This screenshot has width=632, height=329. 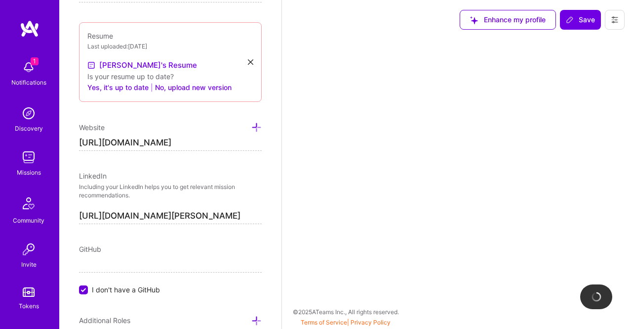 I want to click on button: No, upload new version, so click(x=193, y=87).